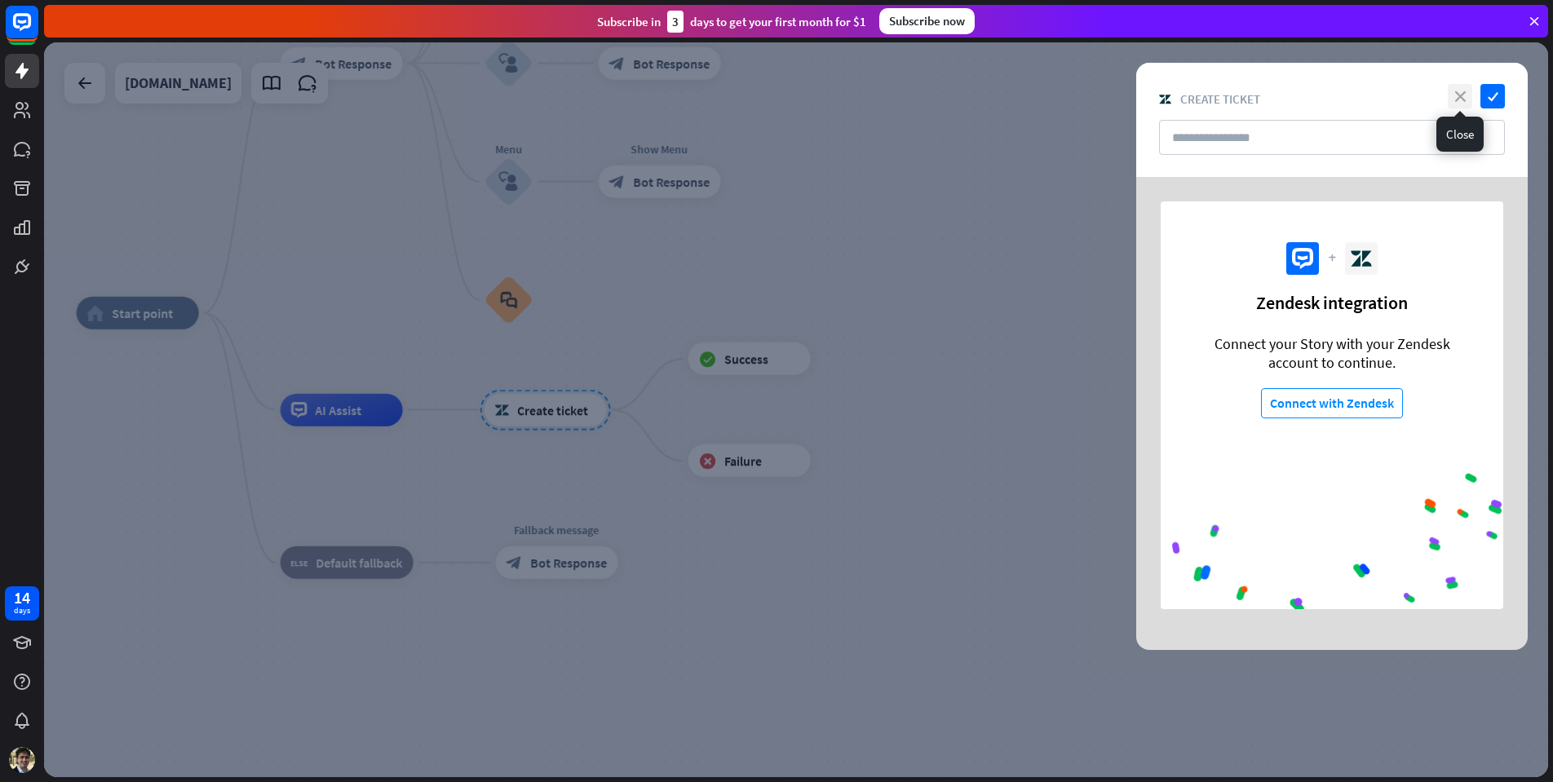 The height and width of the screenshot is (782, 1553). I want to click on button: Connect with Zendesk, so click(1332, 403).